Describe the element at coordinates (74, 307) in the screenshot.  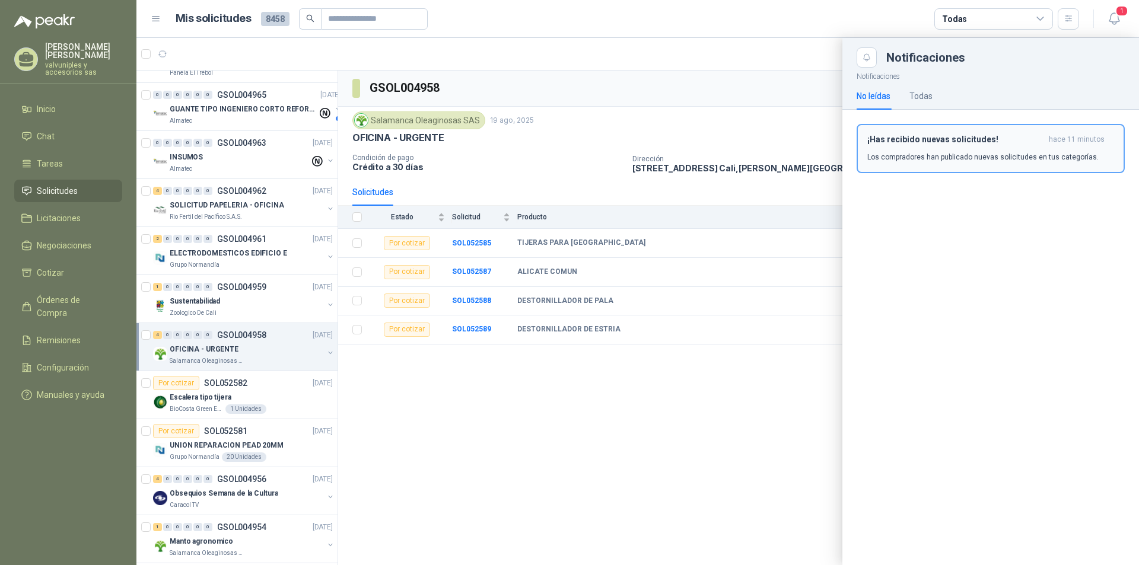
I see `span: Órdenes de Compra` at that location.